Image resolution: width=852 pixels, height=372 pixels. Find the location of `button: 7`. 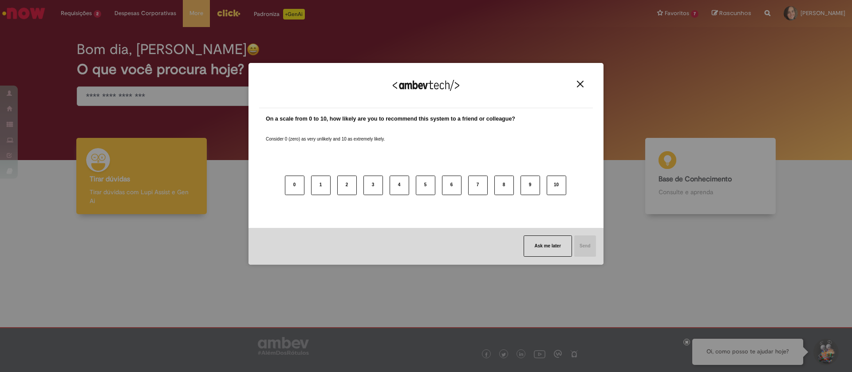

button: 7 is located at coordinates (478, 185).